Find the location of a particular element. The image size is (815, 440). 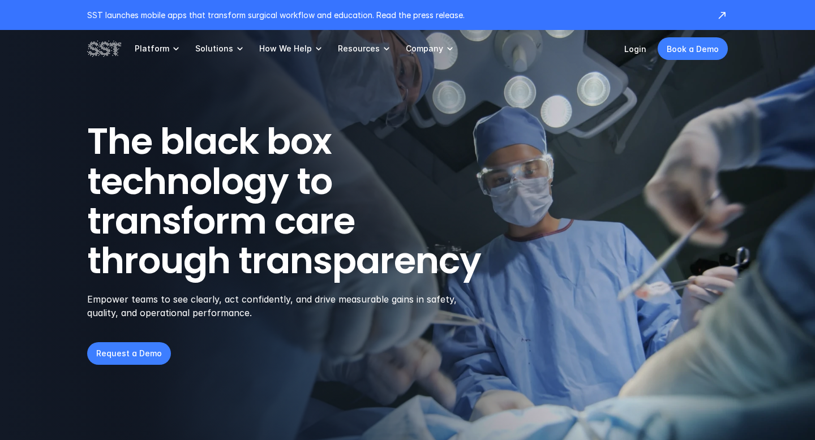

p: Company is located at coordinates (424, 49).